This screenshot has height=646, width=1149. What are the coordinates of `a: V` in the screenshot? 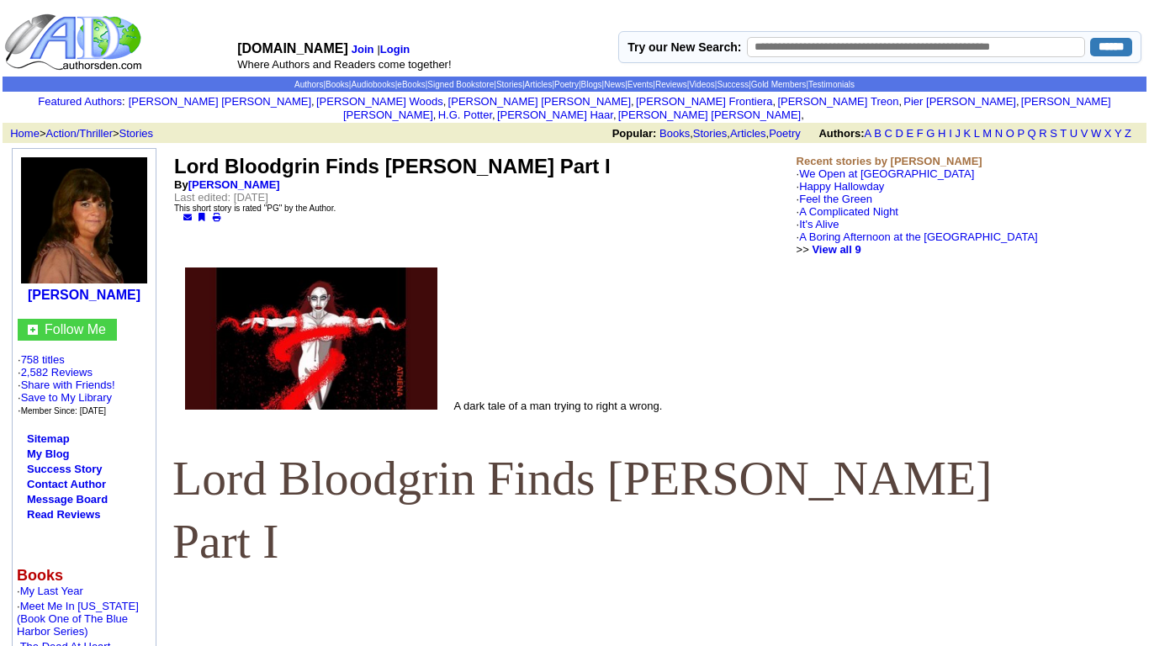 It's located at (1085, 133).